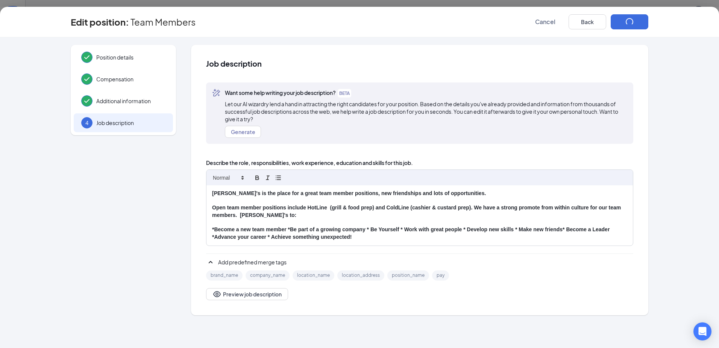 The image size is (719, 348). Describe the element at coordinates (131, 57) in the screenshot. I see `span: Position details` at that location.